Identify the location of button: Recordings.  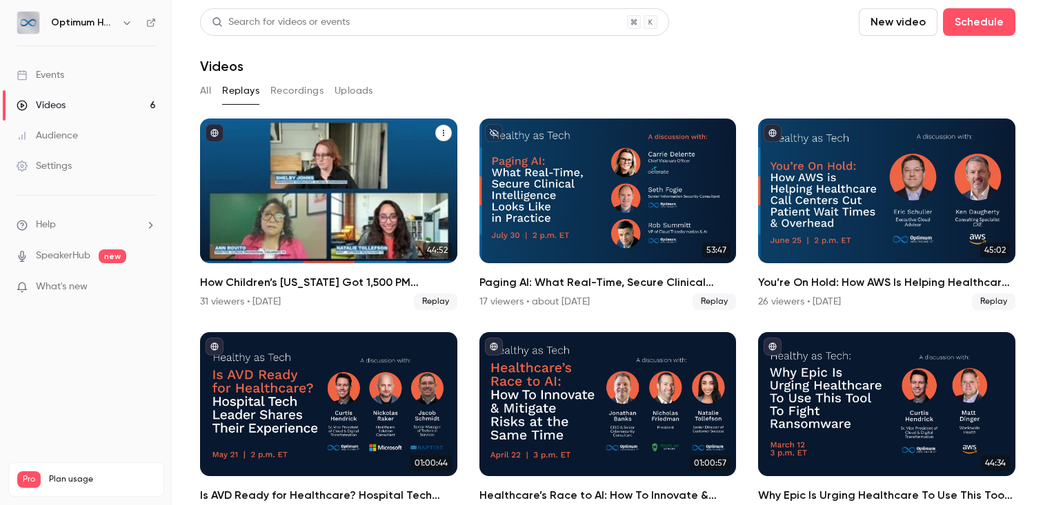
(297, 91).